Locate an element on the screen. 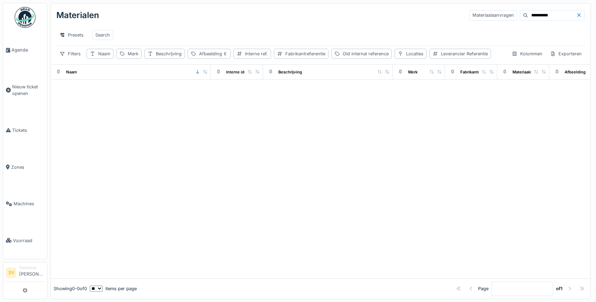 The height and width of the screenshot is (302, 596). span: Nieuw ticket openen is located at coordinates (28, 90).